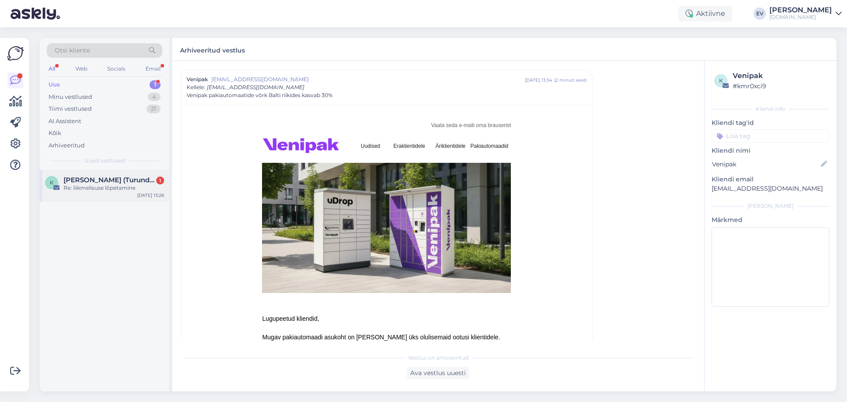  Describe the element at coordinates (81, 69) in the screenshot. I see `div: Web` at that location.